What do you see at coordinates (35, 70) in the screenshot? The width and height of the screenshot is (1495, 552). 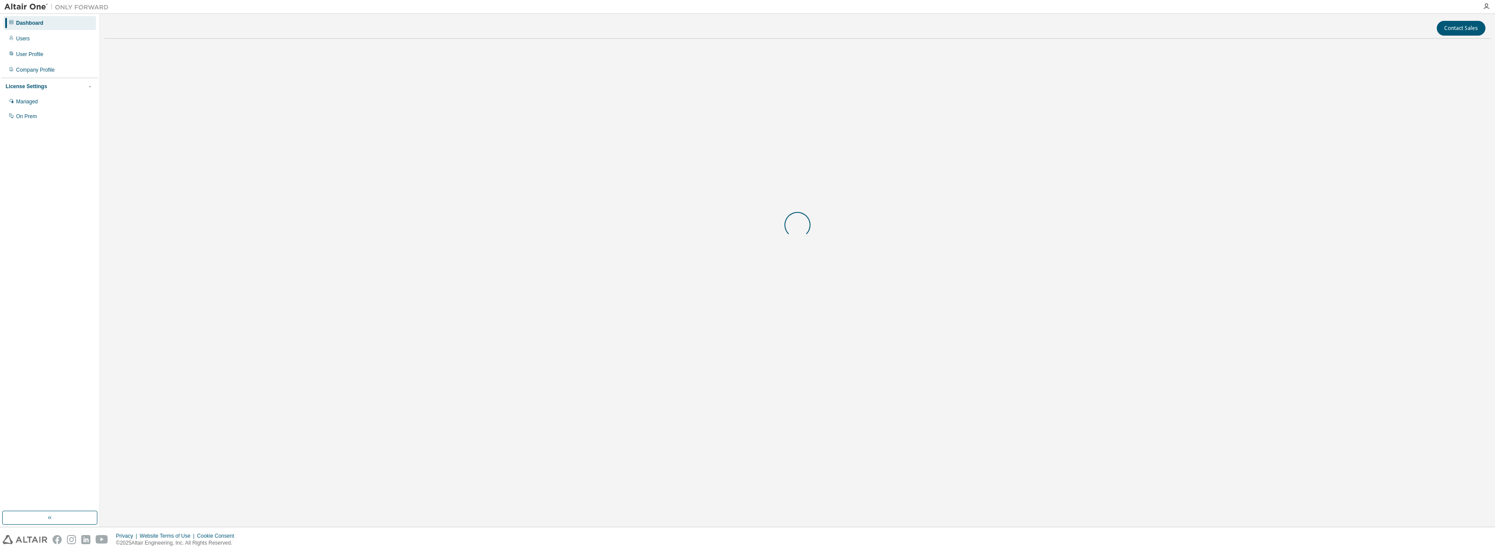 I see `div: Company Profile` at bounding box center [35, 70].